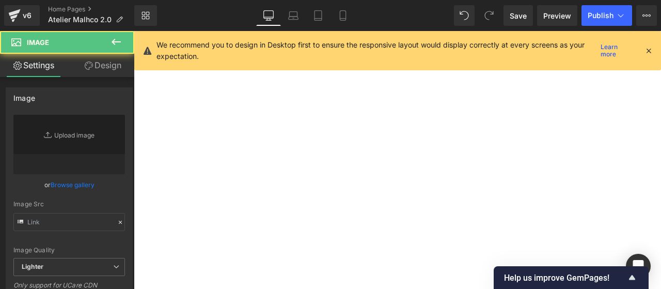 This screenshot has height=289, width=661. I want to click on p: We recommend you to design in Desktop first to ensure the responsive layout would display correct..., so click(376, 51).